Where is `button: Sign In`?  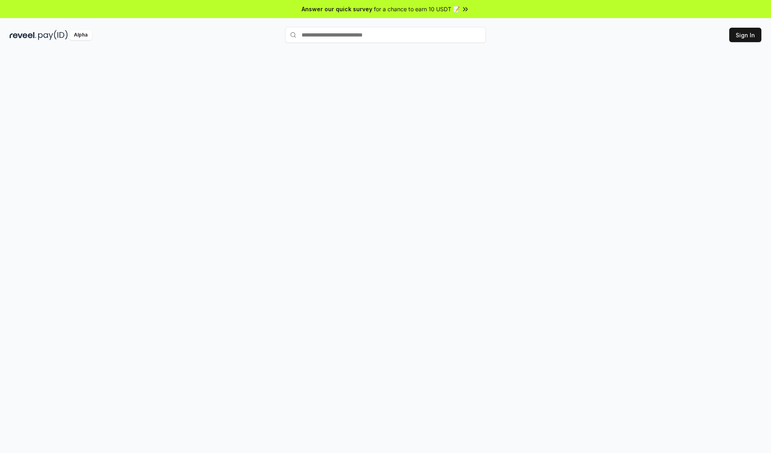
button: Sign In is located at coordinates (745, 35).